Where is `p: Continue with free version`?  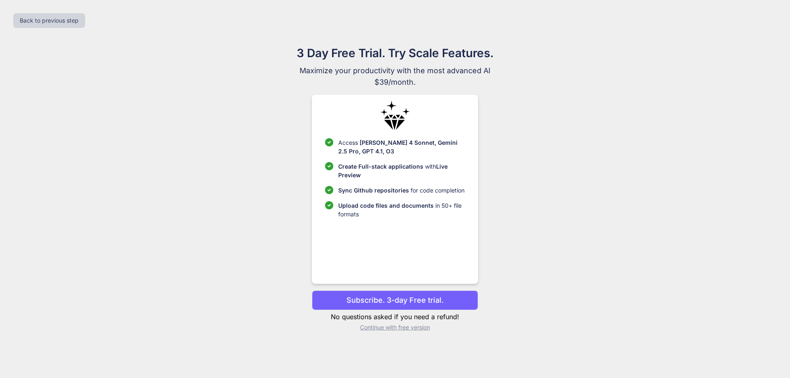 p: Continue with free version is located at coordinates (395, 327).